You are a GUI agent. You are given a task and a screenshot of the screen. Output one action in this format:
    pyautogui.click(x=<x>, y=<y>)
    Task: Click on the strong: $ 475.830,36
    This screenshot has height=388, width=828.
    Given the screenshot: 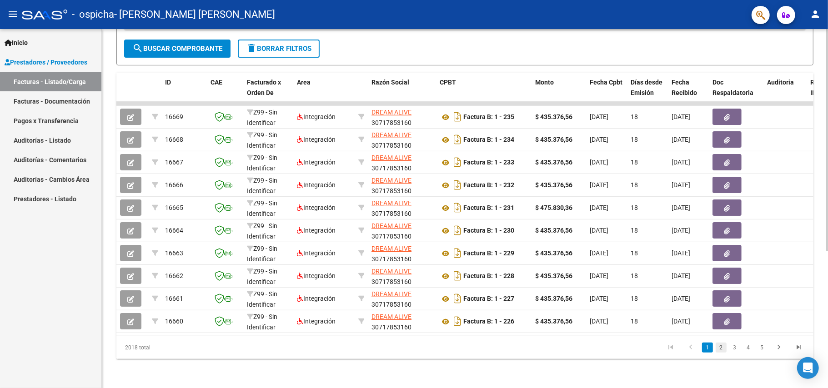 What is the action you would take?
    pyautogui.click(x=554, y=208)
    